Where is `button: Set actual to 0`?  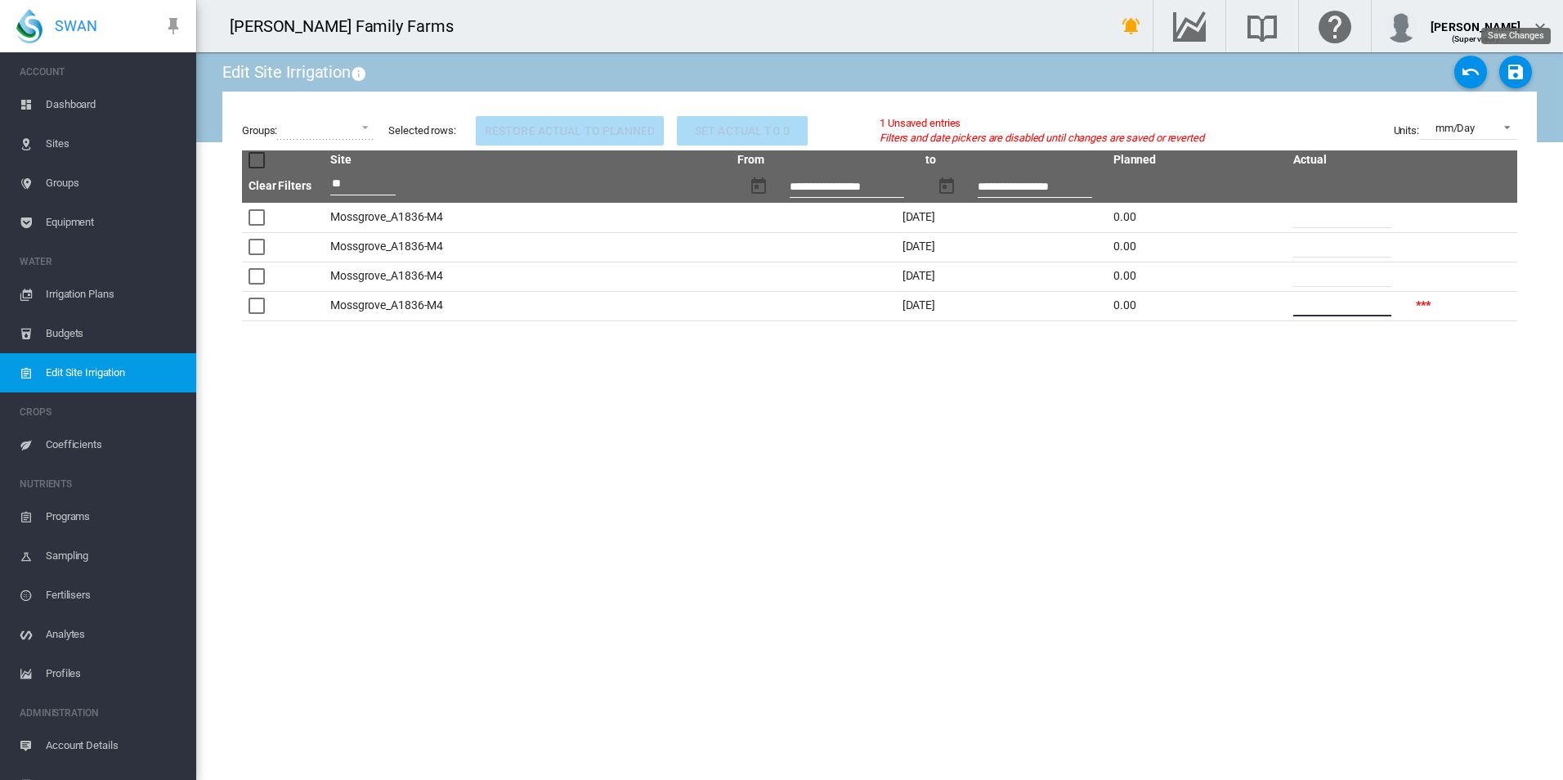
button: Set actual to 0 is located at coordinates (742, 131).